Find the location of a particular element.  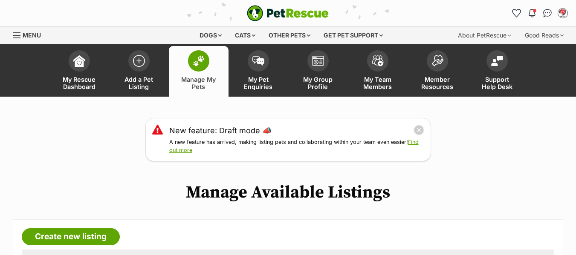

img: notifications-46538b983faf8c2785f20acdc204bb7945ddae34d4c08c2a6579f10ce5e182be.svg is located at coordinates (532, 13).